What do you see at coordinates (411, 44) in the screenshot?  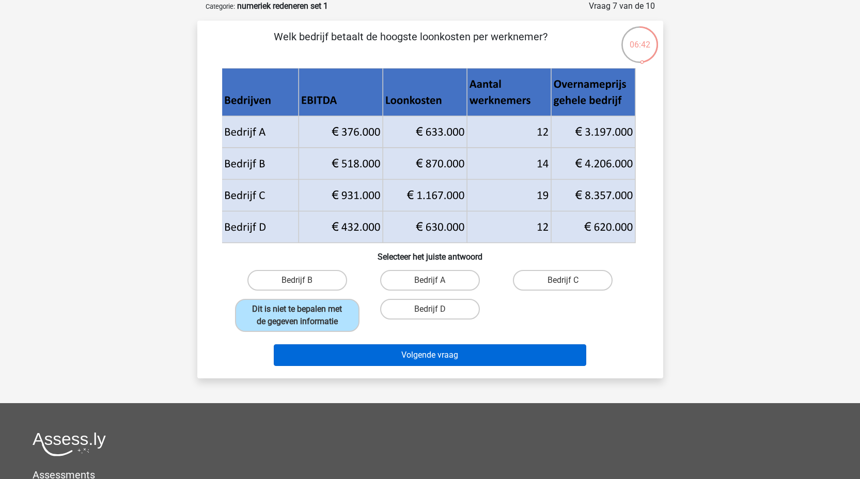 I see `p: Welk bedrijf betaalt de hoogste loonkosten per werknemer?` at bounding box center [411, 44].